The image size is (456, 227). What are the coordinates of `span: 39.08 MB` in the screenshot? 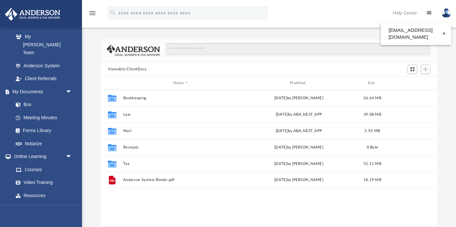 It's located at (372, 114).